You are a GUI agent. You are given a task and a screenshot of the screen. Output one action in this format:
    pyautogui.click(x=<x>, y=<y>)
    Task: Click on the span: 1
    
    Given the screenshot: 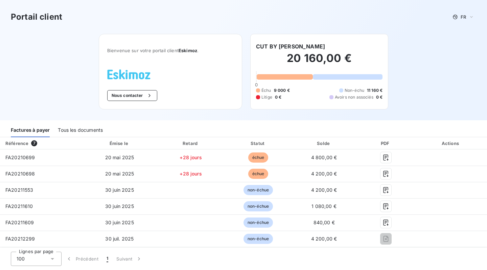 What is the action you would take?
    pyautogui.click(x=107, y=259)
    